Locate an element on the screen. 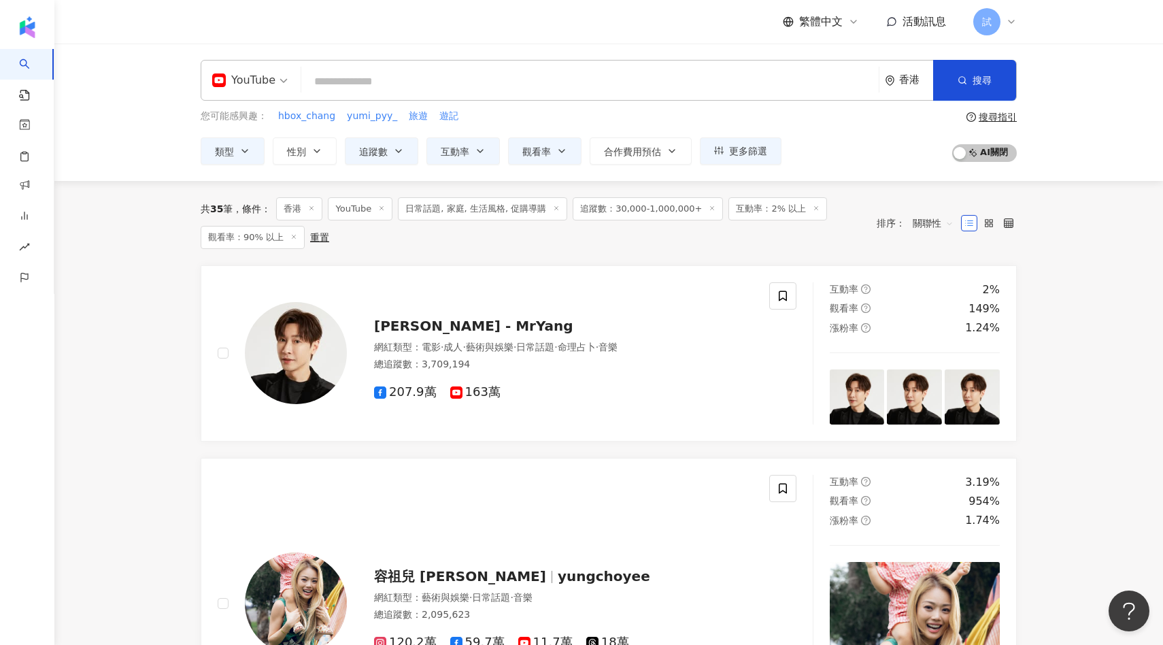  span: 觀看率：90% 以上 is located at coordinates (252, 237).